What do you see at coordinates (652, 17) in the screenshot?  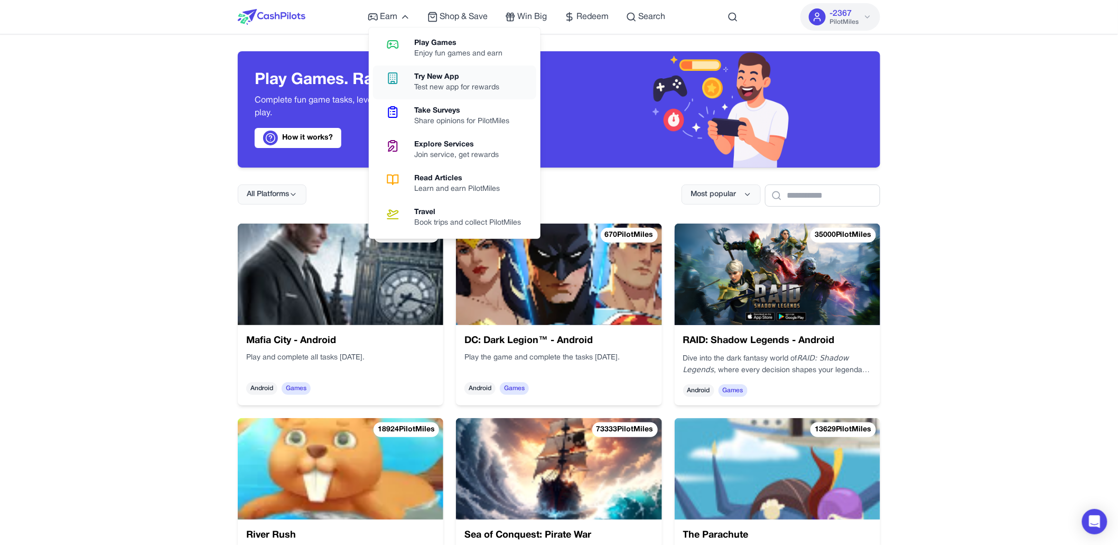 I see `span: Search` at bounding box center [652, 17].